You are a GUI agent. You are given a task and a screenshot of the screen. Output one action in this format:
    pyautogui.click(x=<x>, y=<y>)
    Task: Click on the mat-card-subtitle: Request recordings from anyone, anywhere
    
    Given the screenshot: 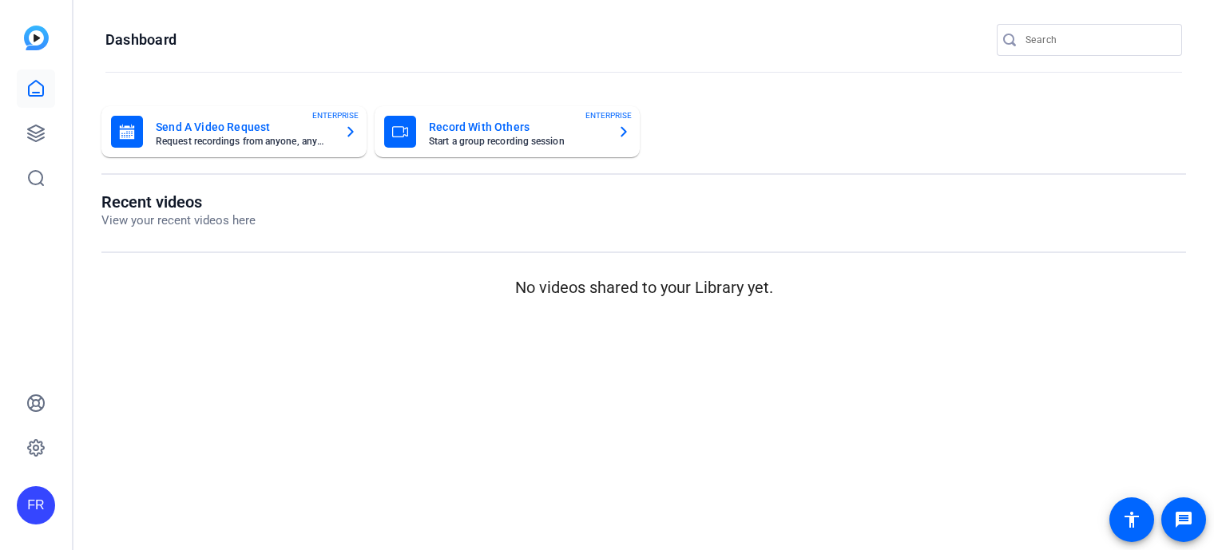 What is the action you would take?
    pyautogui.click(x=244, y=141)
    